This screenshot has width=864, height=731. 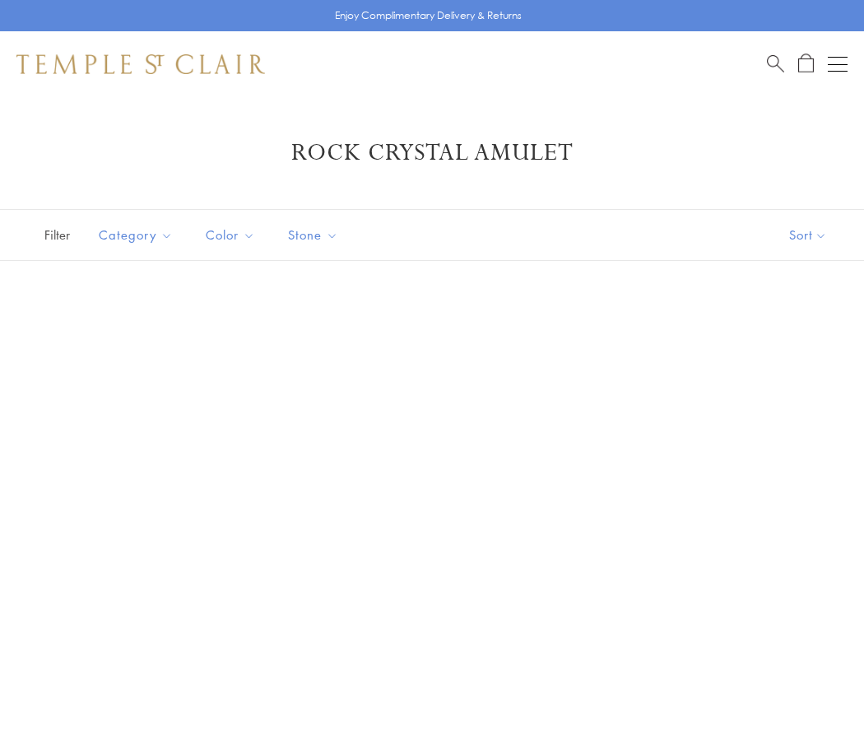 What do you see at coordinates (808, 234) in the screenshot?
I see `button: Show sort by` at bounding box center [808, 234].